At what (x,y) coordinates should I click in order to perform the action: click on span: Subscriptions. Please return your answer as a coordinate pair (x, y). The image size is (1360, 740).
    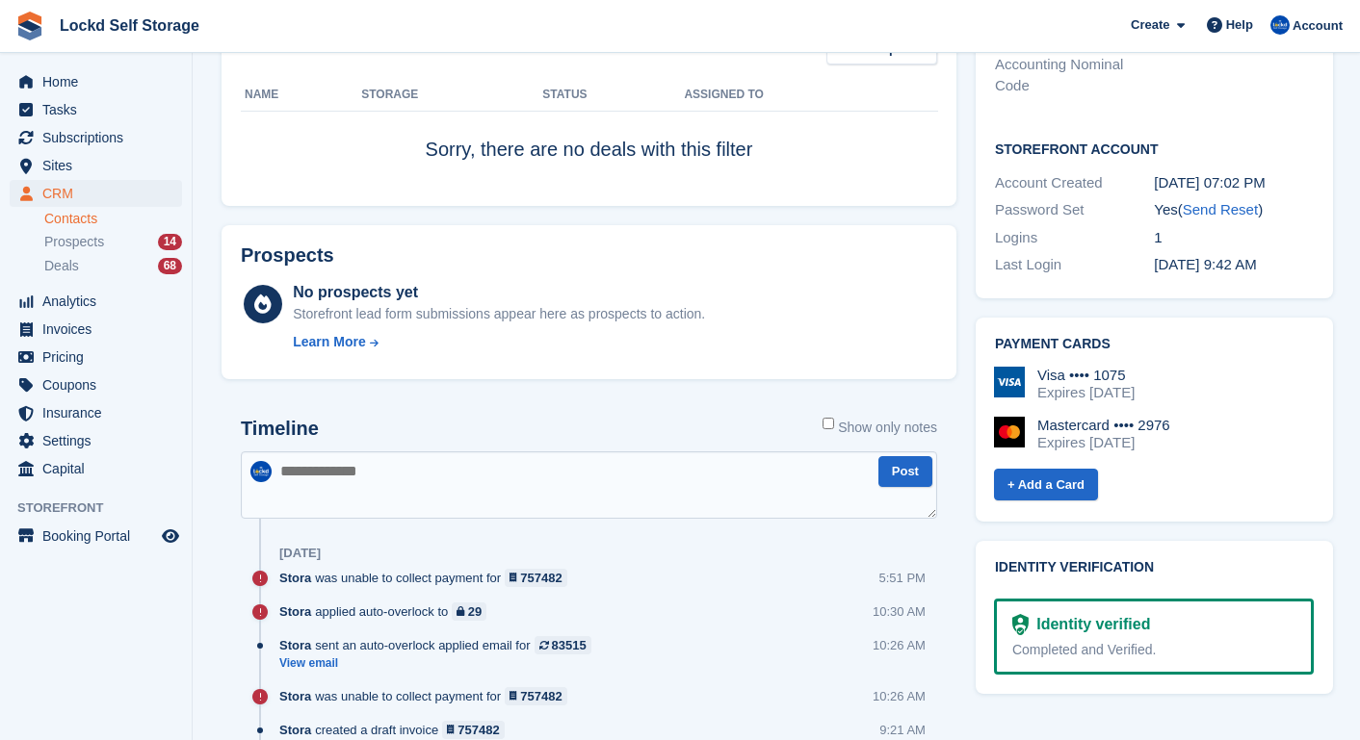
    Looking at the image, I should click on (100, 138).